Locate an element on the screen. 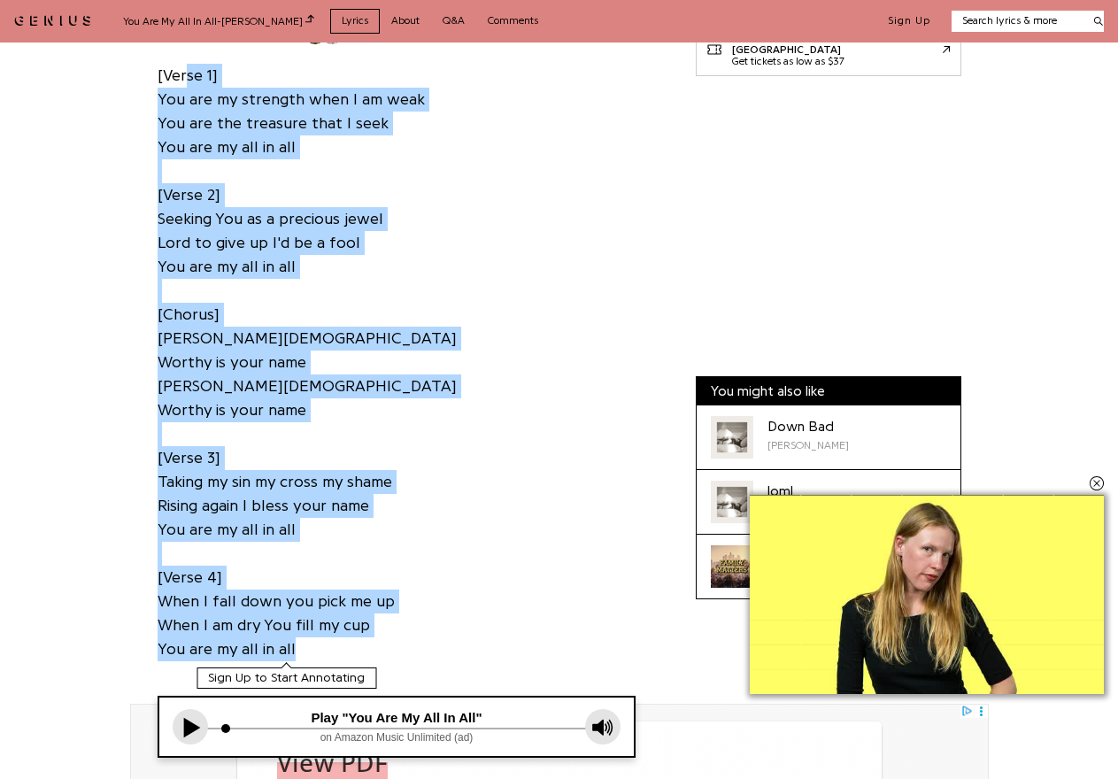 The width and height of the screenshot is (1118, 779). a: View PDF is located at coordinates (202, 58).